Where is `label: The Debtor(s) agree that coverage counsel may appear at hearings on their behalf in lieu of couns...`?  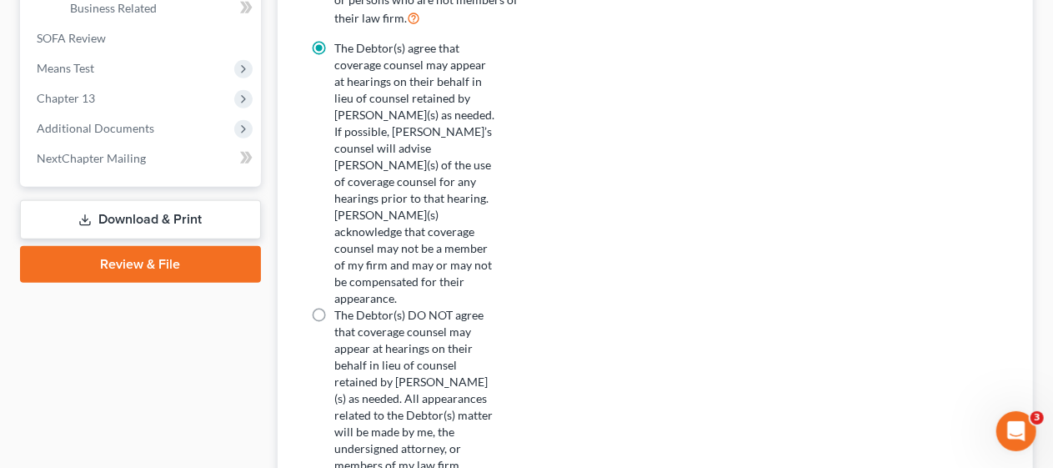 label: The Debtor(s) agree that coverage counsel may appear at hearings on their behalf in lieu of couns... is located at coordinates (416, 173).